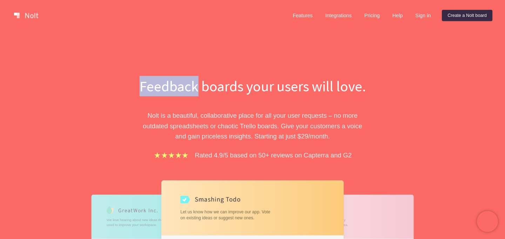 This screenshot has height=239, width=505. Describe the element at coordinates (303, 15) in the screenshot. I see `a: Features` at that location.